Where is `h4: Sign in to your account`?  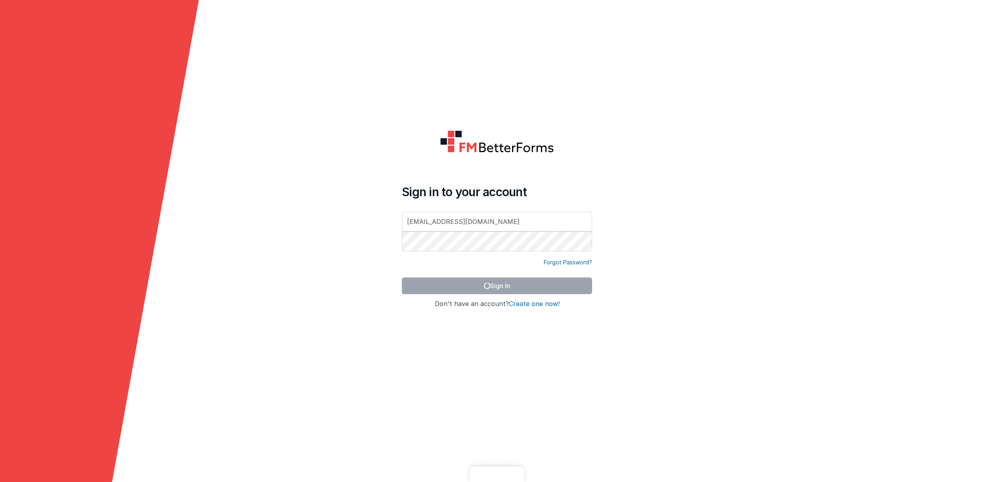
h4: Sign in to your account is located at coordinates (497, 192).